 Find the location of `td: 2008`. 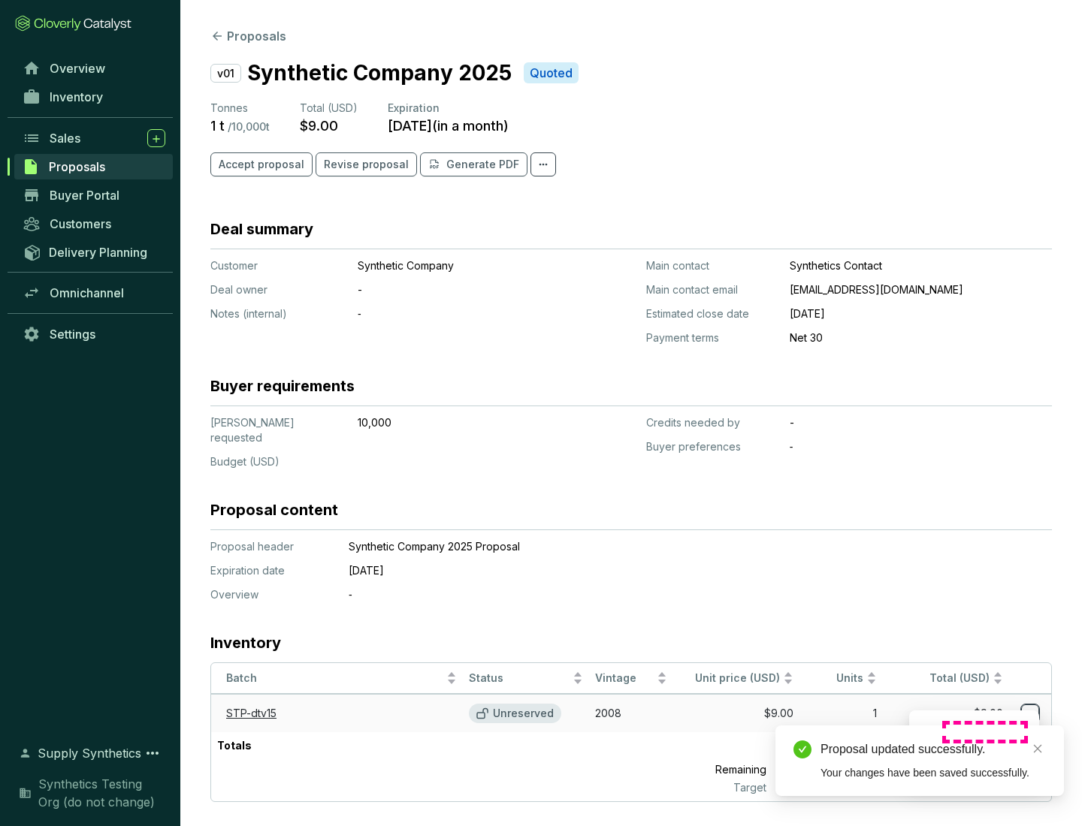

td: 2008 is located at coordinates (631, 713).